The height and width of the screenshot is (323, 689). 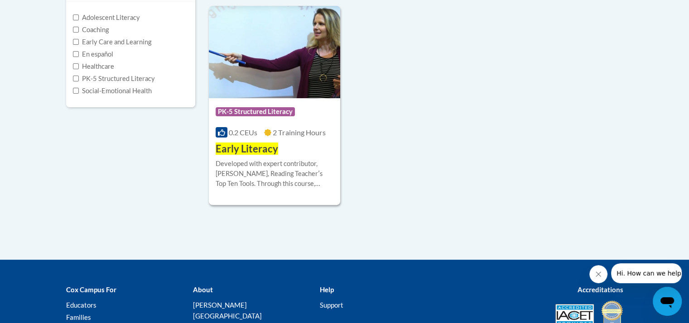 What do you see at coordinates (112, 42) in the screenshot?
I see `label: Early Care and Learning` at bounding box center [112, 42].